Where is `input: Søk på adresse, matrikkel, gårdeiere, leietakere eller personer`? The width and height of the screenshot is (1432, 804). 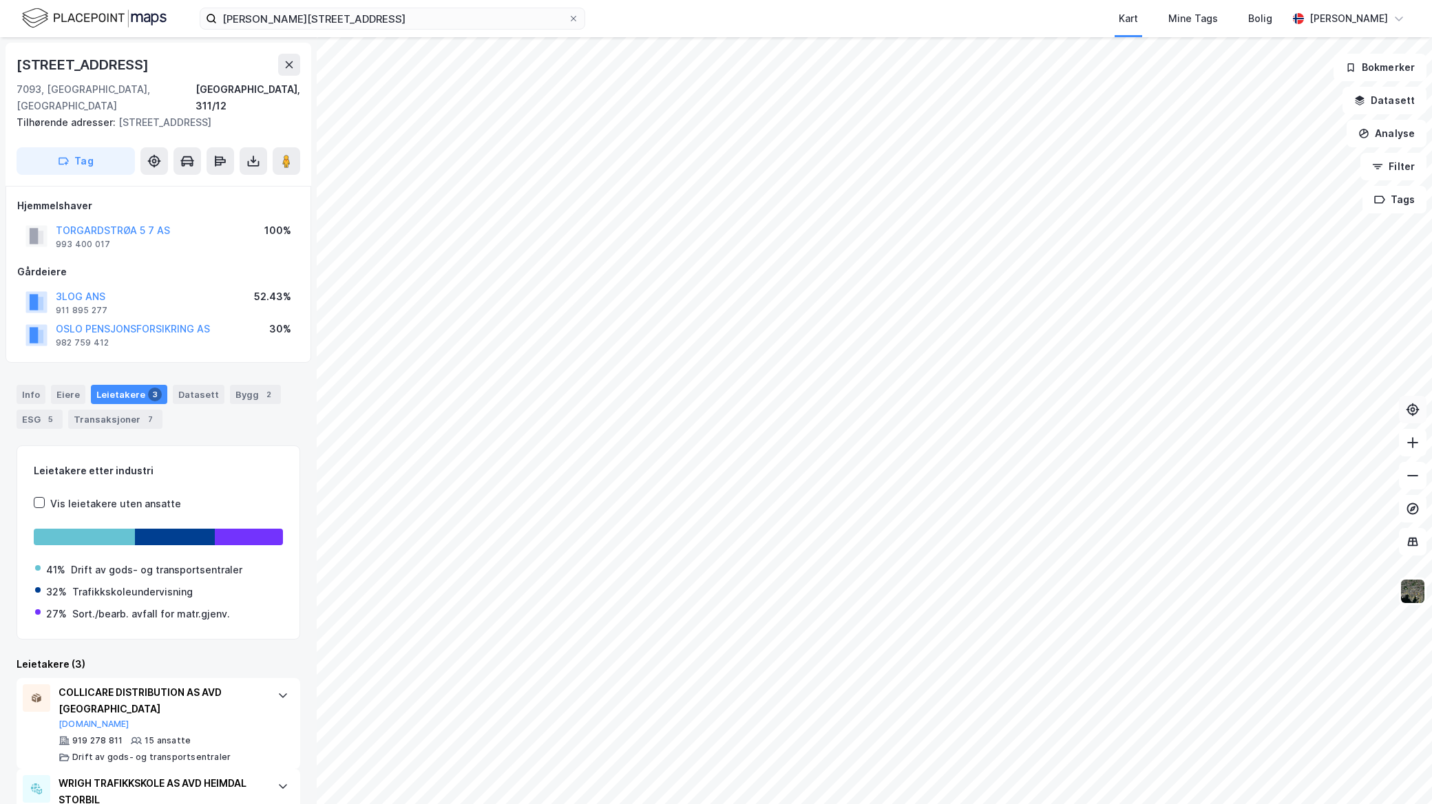
input: Søk på adresse, matrikkel, gårdeiere, leietakere eller personer is located at coordinates (393, 19).